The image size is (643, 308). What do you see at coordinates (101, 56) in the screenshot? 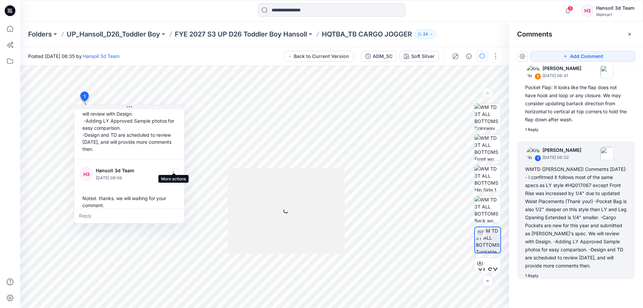
I see `a: Hansoll 3d Team` at bounding box center [101, 56].